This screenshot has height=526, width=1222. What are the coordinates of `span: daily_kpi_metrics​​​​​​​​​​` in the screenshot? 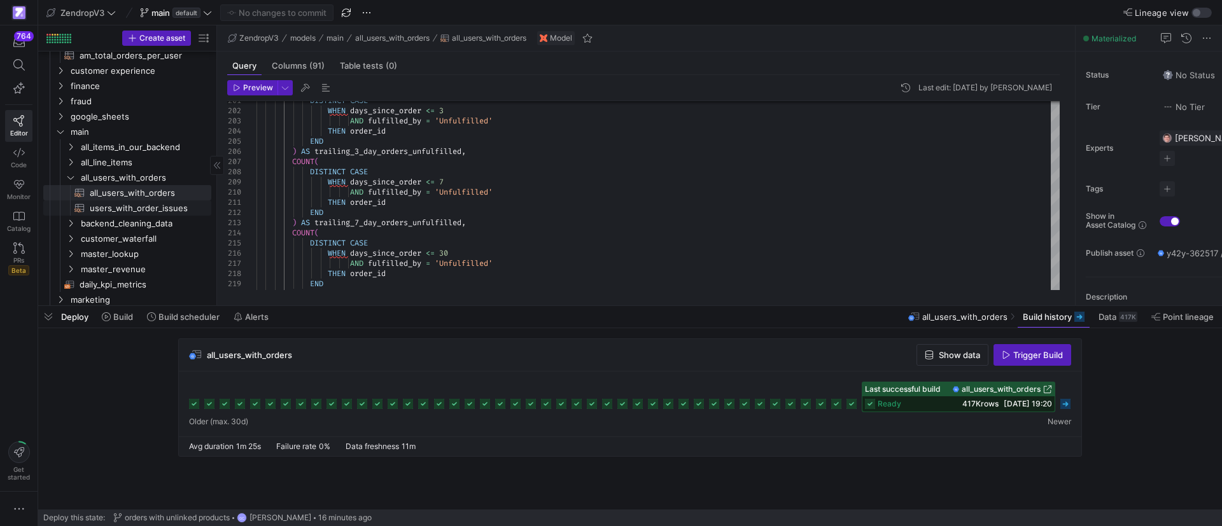 It's located at (138, 285).